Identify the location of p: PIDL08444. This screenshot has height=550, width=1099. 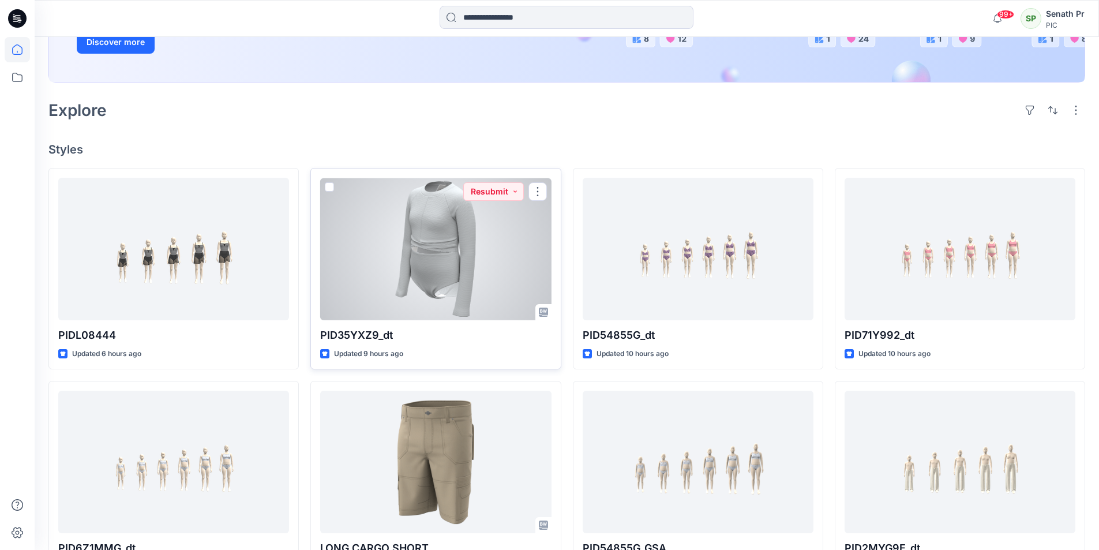
(174, 335).